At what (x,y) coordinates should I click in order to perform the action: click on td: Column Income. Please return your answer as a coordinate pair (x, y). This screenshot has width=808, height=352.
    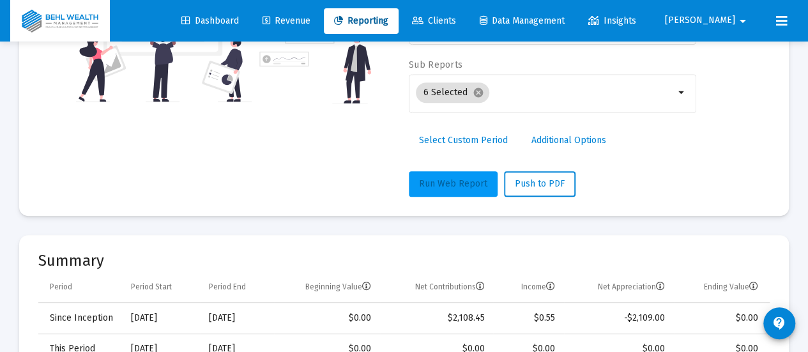
    Looking at the image, I should click on (528, 288).